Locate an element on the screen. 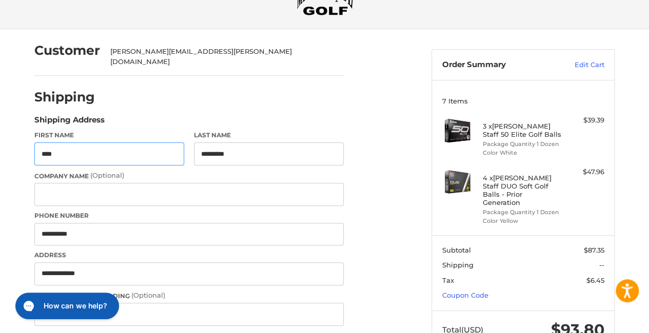  h1: How can we help? is located at coordinates (65, 17).